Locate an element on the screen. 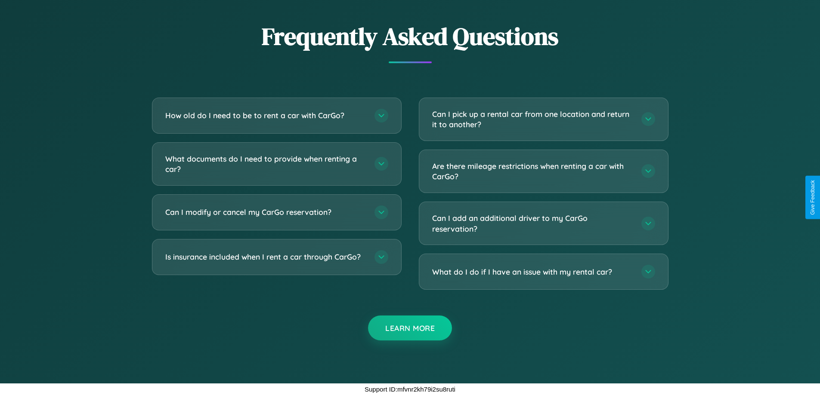 This screenshot has width=820, height=395. p: Support ID: mfvnr2kh79i2su8ruti is located at coordinates (410, 389).